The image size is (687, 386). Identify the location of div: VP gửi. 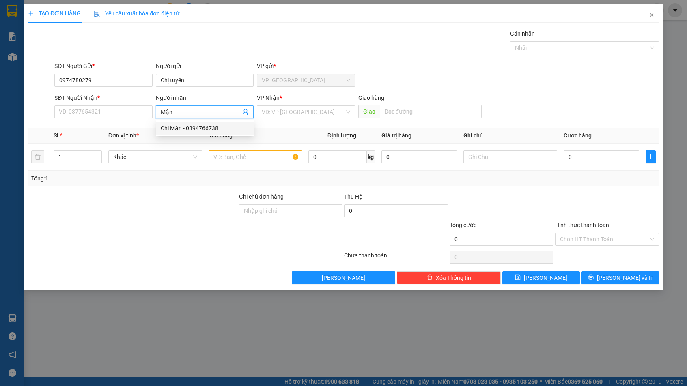
(306, 66).